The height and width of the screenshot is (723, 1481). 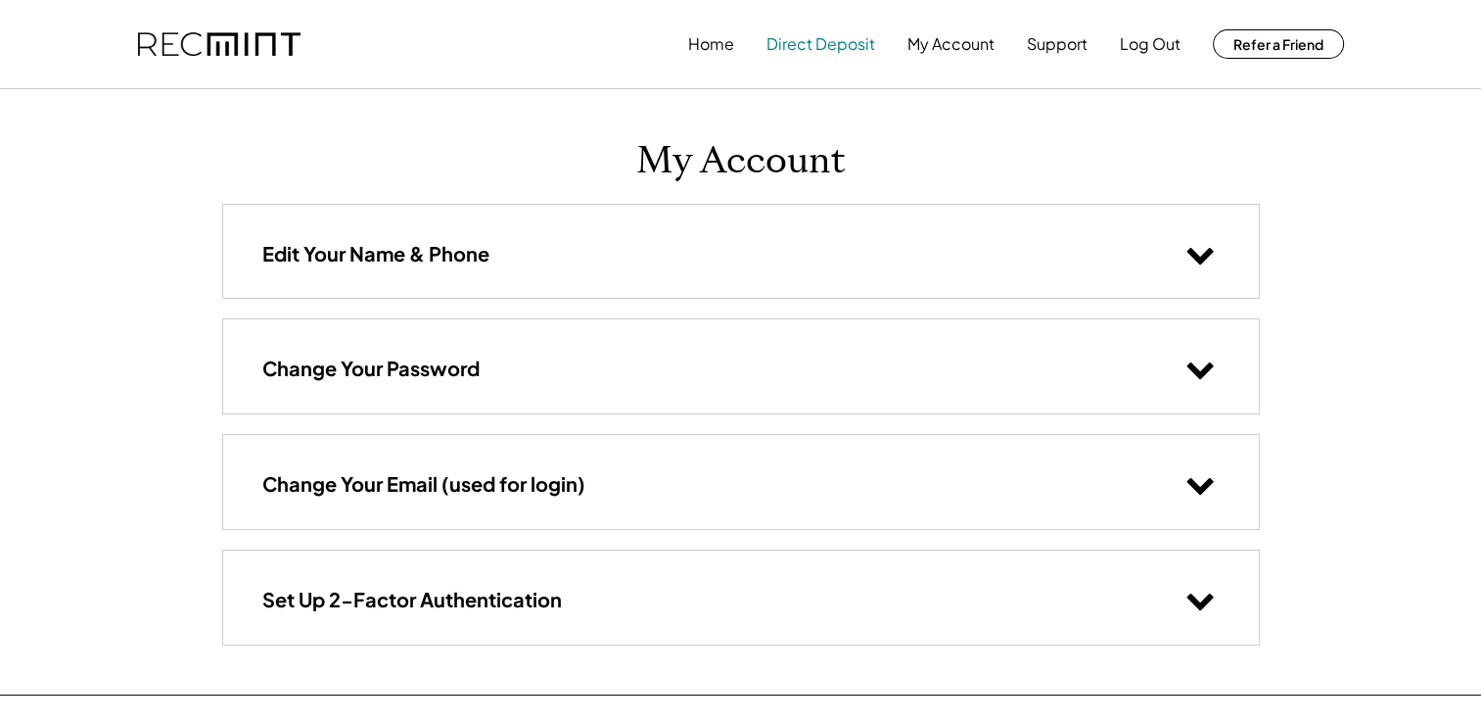 What do you see at coordinates (821, 44) in the screenshot?
I see `button: Direct Deposit` at bounding box center [821, 44].